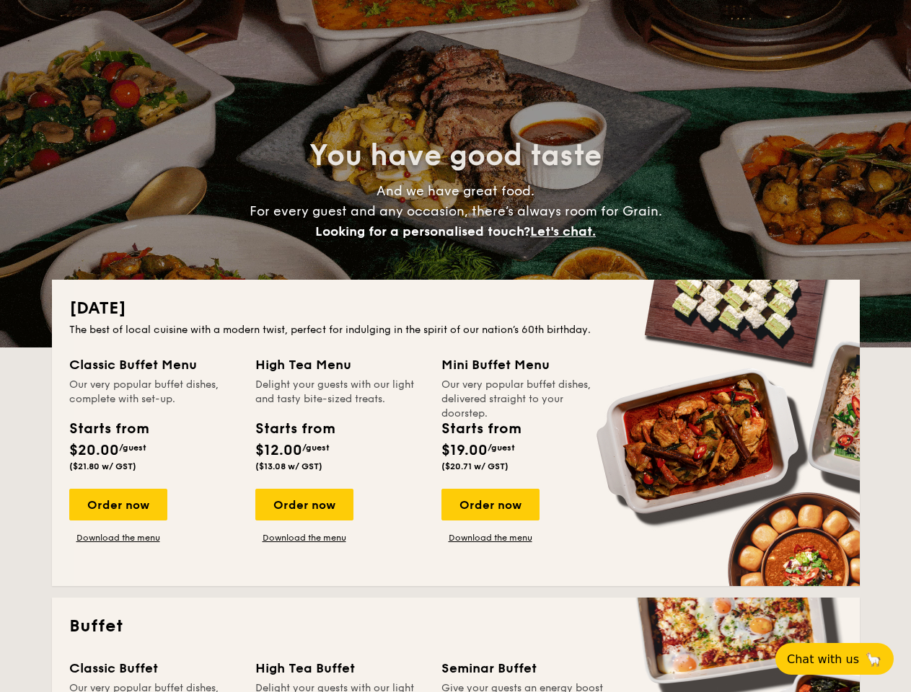  I want to click on div: Classic Buffet, so click(154, 668).